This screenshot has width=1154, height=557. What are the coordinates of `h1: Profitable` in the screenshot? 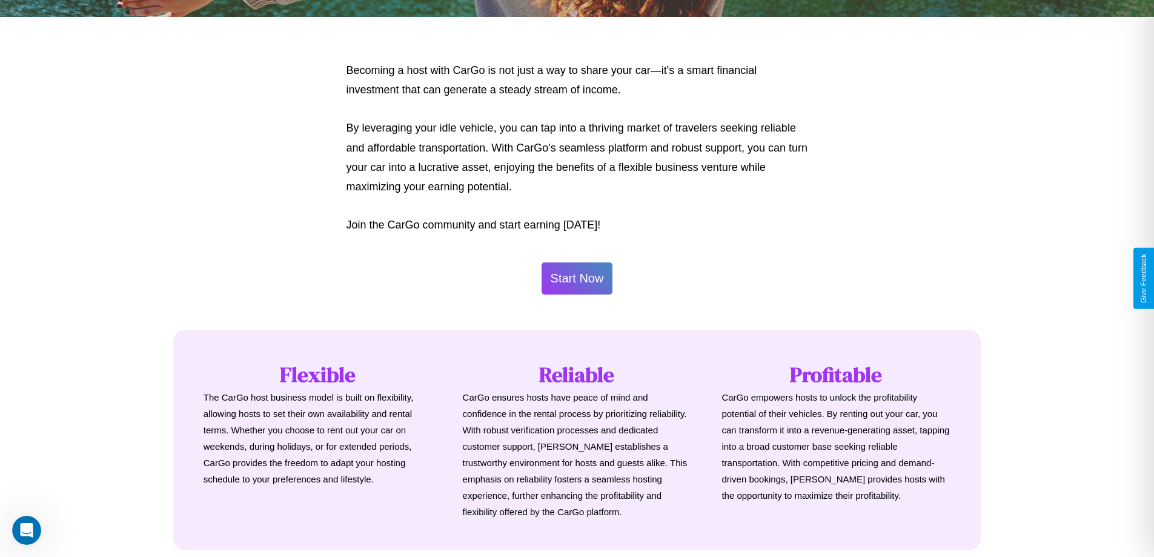 It's located at (836, 374).